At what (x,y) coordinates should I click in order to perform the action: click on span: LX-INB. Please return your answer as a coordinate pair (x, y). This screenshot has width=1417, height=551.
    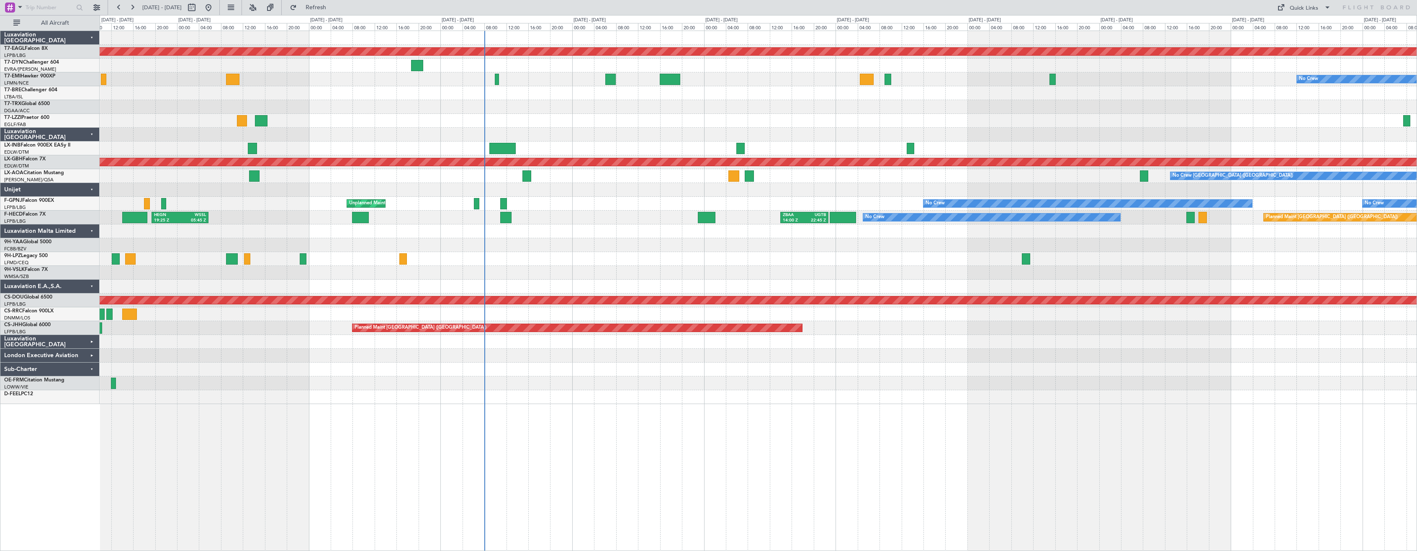
    Looking at the image, I should click on (12, 145).